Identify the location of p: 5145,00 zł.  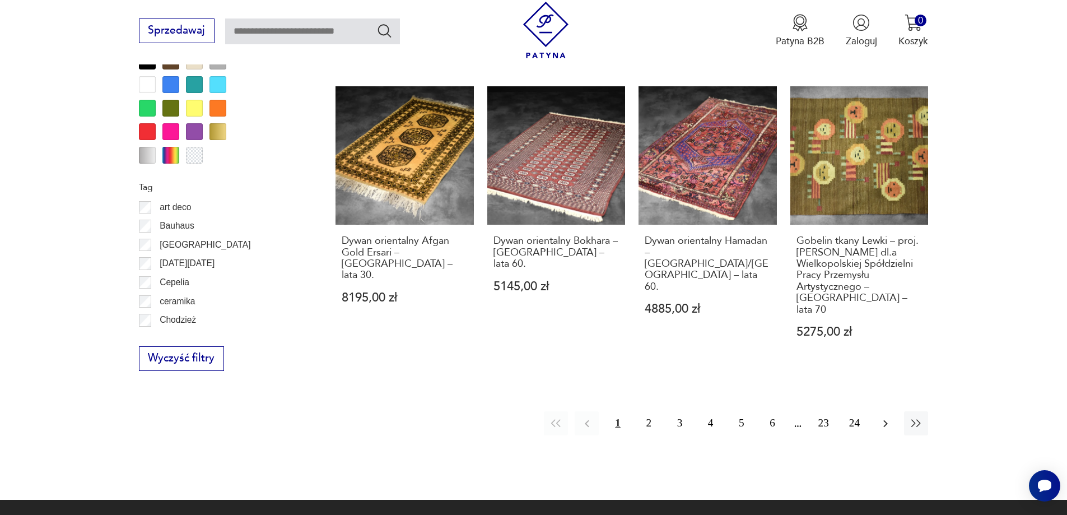
(556, 286).